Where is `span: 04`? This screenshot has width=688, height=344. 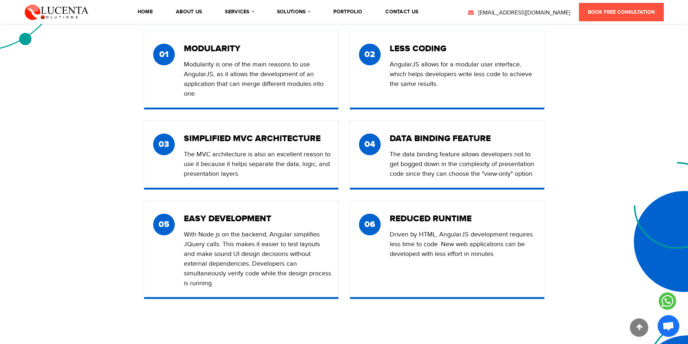
span: 04 is located at coordinates (370, 144).